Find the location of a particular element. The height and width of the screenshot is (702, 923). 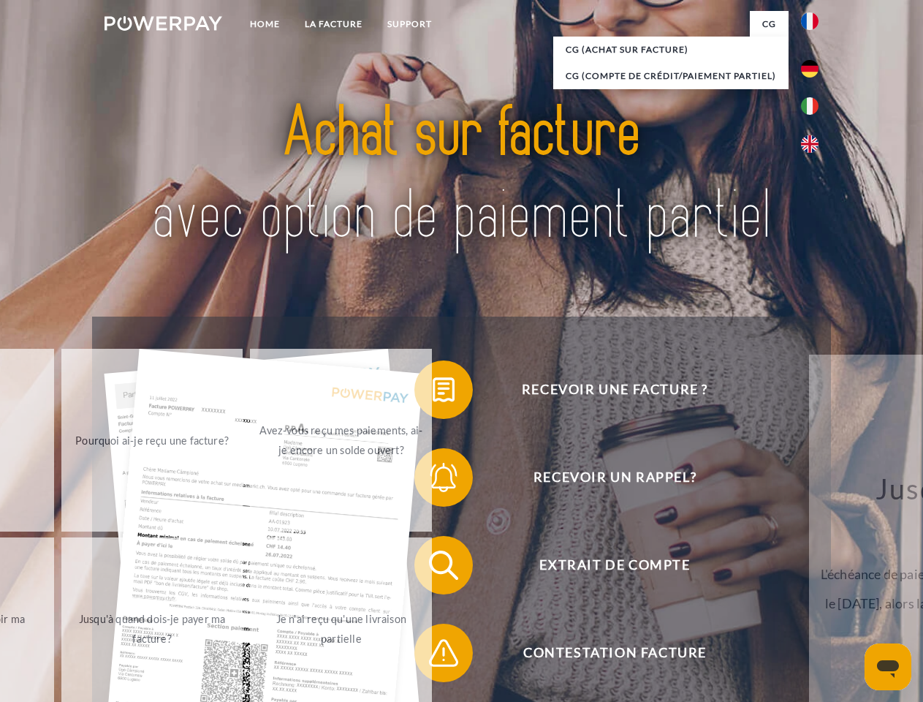

a: LA FACTURE is located at coordinates (333, 24).